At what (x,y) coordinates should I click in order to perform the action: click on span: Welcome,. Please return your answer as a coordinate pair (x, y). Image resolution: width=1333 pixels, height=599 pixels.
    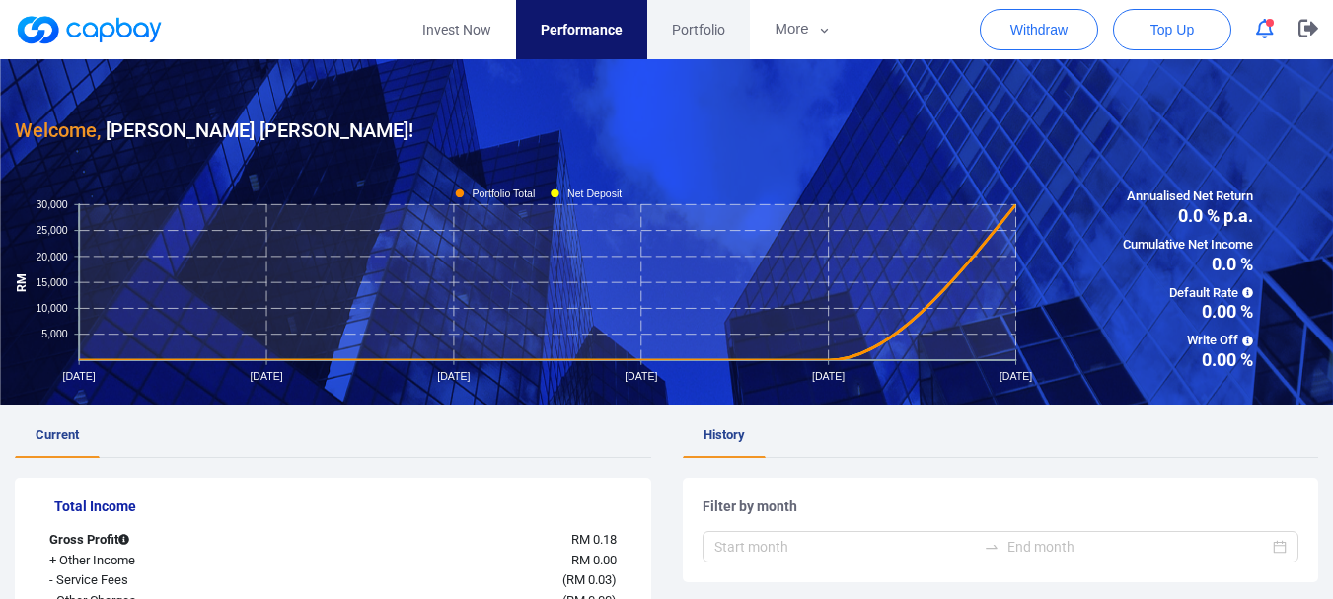
    Looking at the image, I should click on (57, 130).